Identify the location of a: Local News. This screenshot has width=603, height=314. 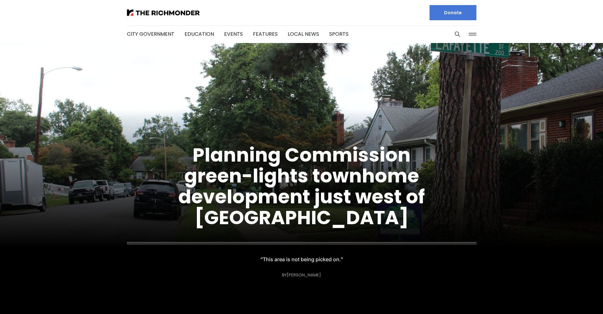
(303, 34).